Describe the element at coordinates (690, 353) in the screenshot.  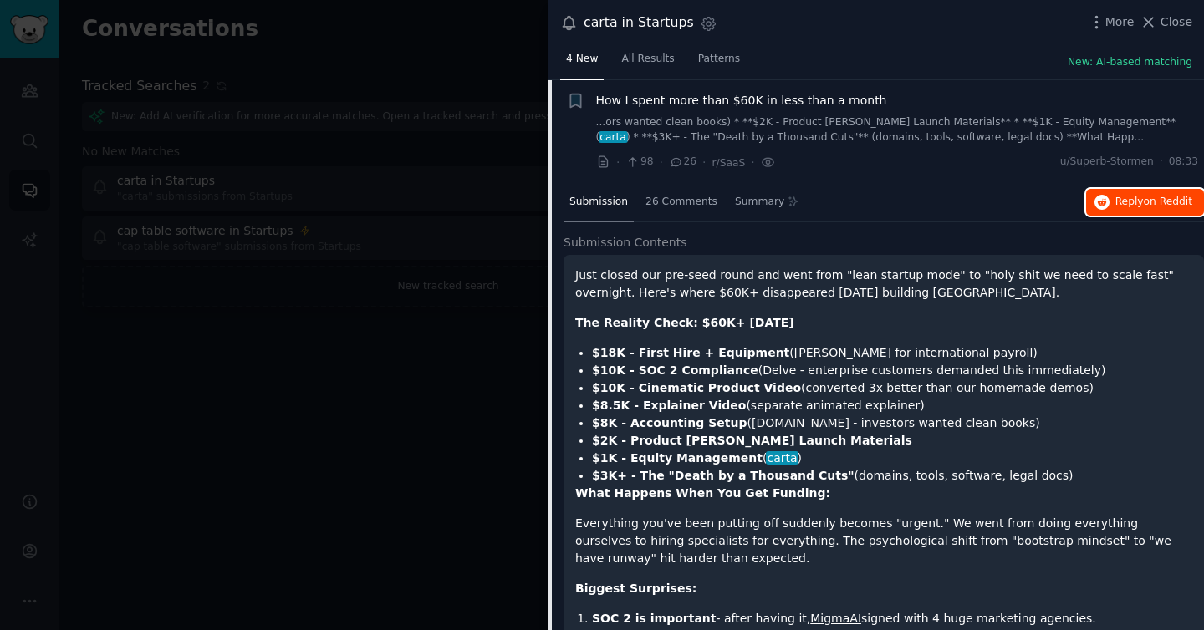
I see `strong: $18K - First Hire + Equipment` at that location.